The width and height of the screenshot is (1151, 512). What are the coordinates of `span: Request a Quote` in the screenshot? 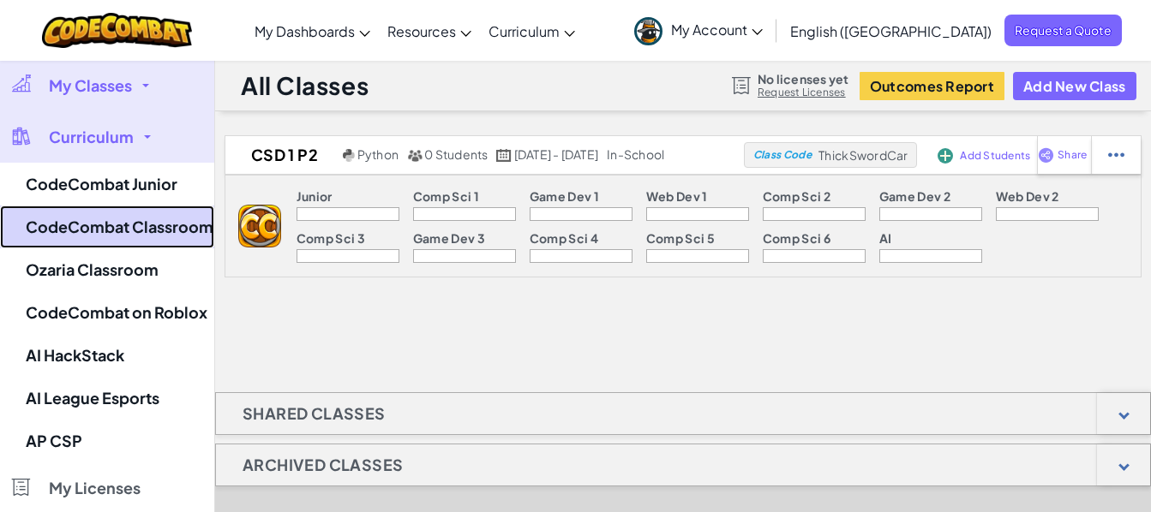 It's located at (1062, 30).